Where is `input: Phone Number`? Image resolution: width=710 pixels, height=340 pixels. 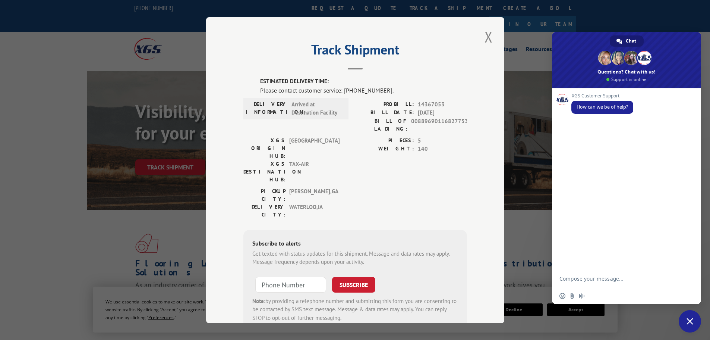
input: Phone Number is located at coordinates (291, 284).